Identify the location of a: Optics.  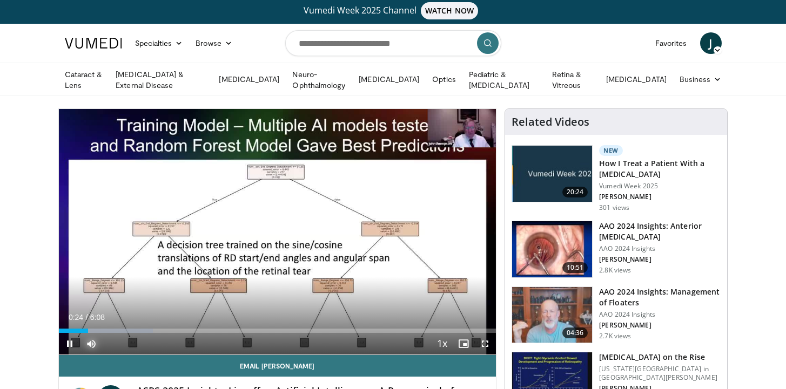
(443, 79).